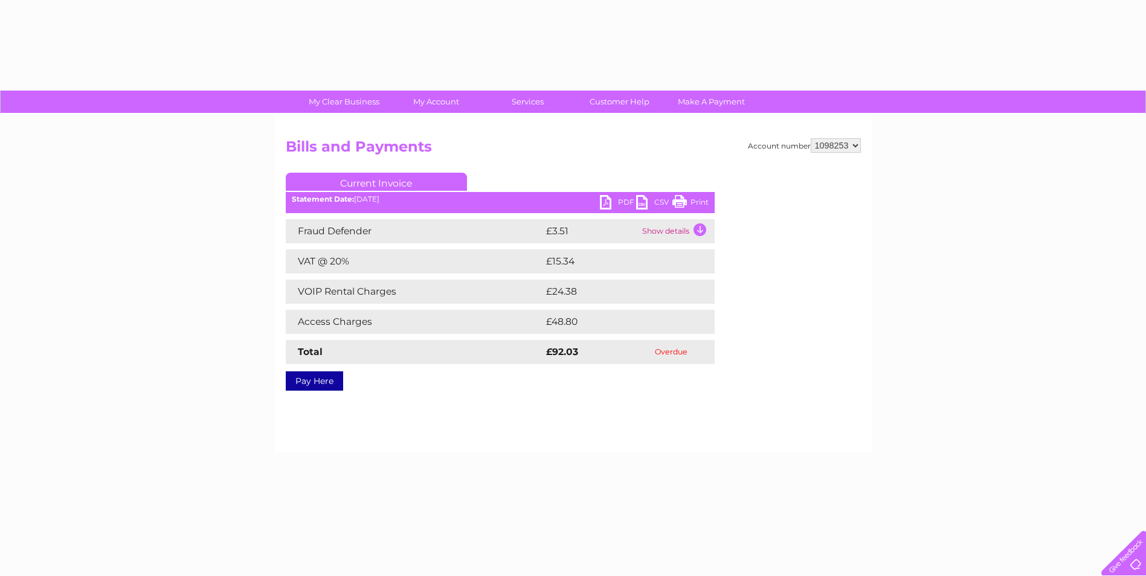 The image size is (1146, 576). Describe the element at coordinates (414, 262) in the screenshot. I see `td: VAT @ 20%` at that location.